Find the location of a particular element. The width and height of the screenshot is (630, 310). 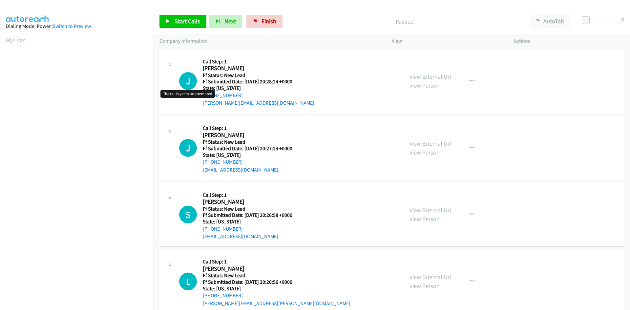

button: AutoTab is located at coordinates (550, 21).